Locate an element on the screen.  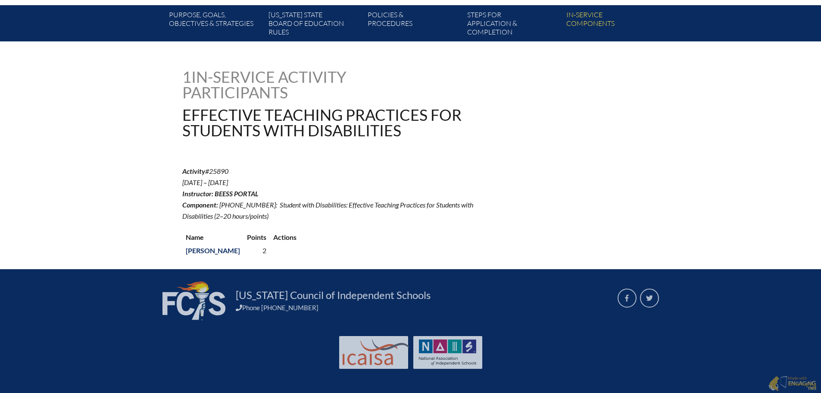
a: Purpose, goals,objectives & strategies is located at coordinates (215, 25).